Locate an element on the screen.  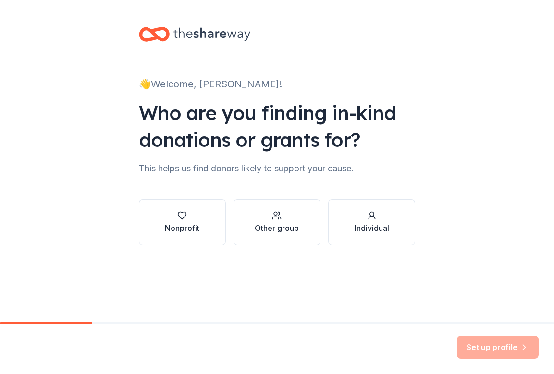
button: Nonprofit is located at coordinates (182, 222).